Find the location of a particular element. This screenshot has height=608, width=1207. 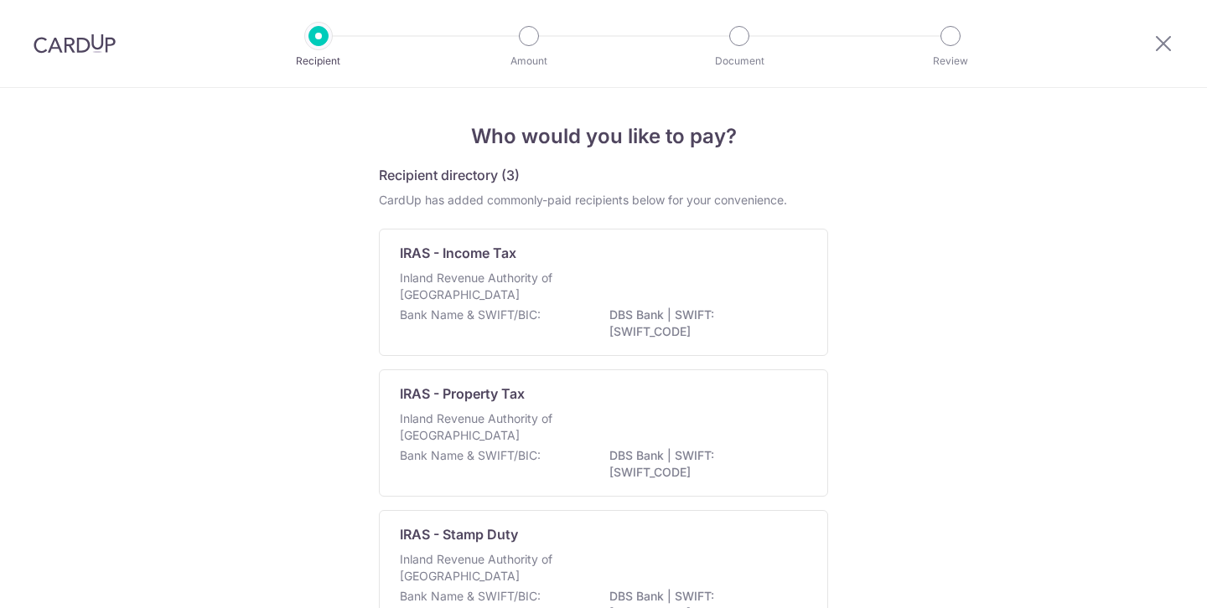

p: Amount is located at coordinates (529, 61).